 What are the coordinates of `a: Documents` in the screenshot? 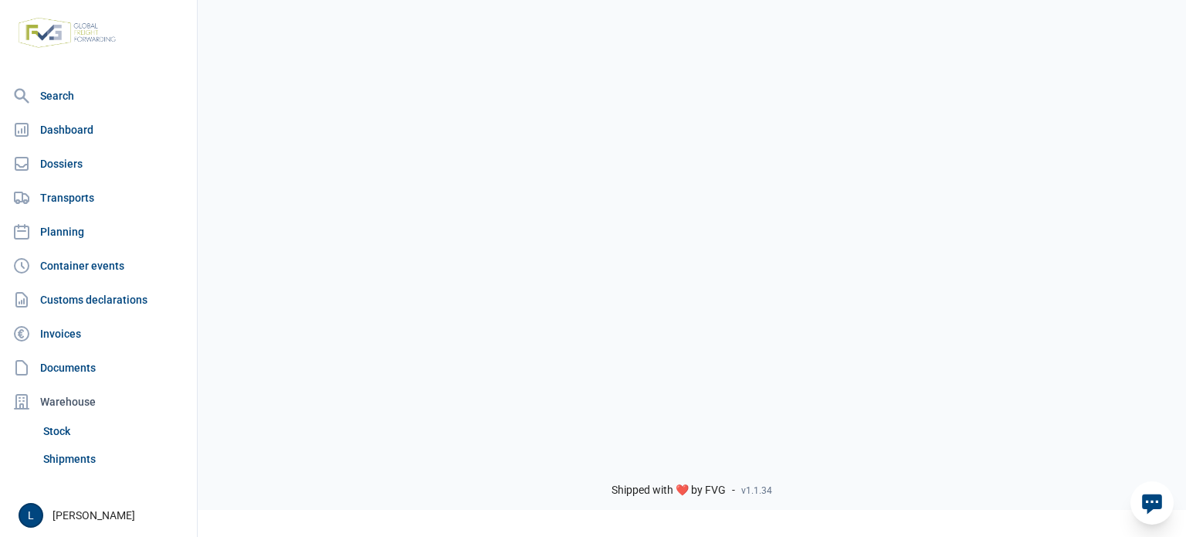 It's located at (98, 368).